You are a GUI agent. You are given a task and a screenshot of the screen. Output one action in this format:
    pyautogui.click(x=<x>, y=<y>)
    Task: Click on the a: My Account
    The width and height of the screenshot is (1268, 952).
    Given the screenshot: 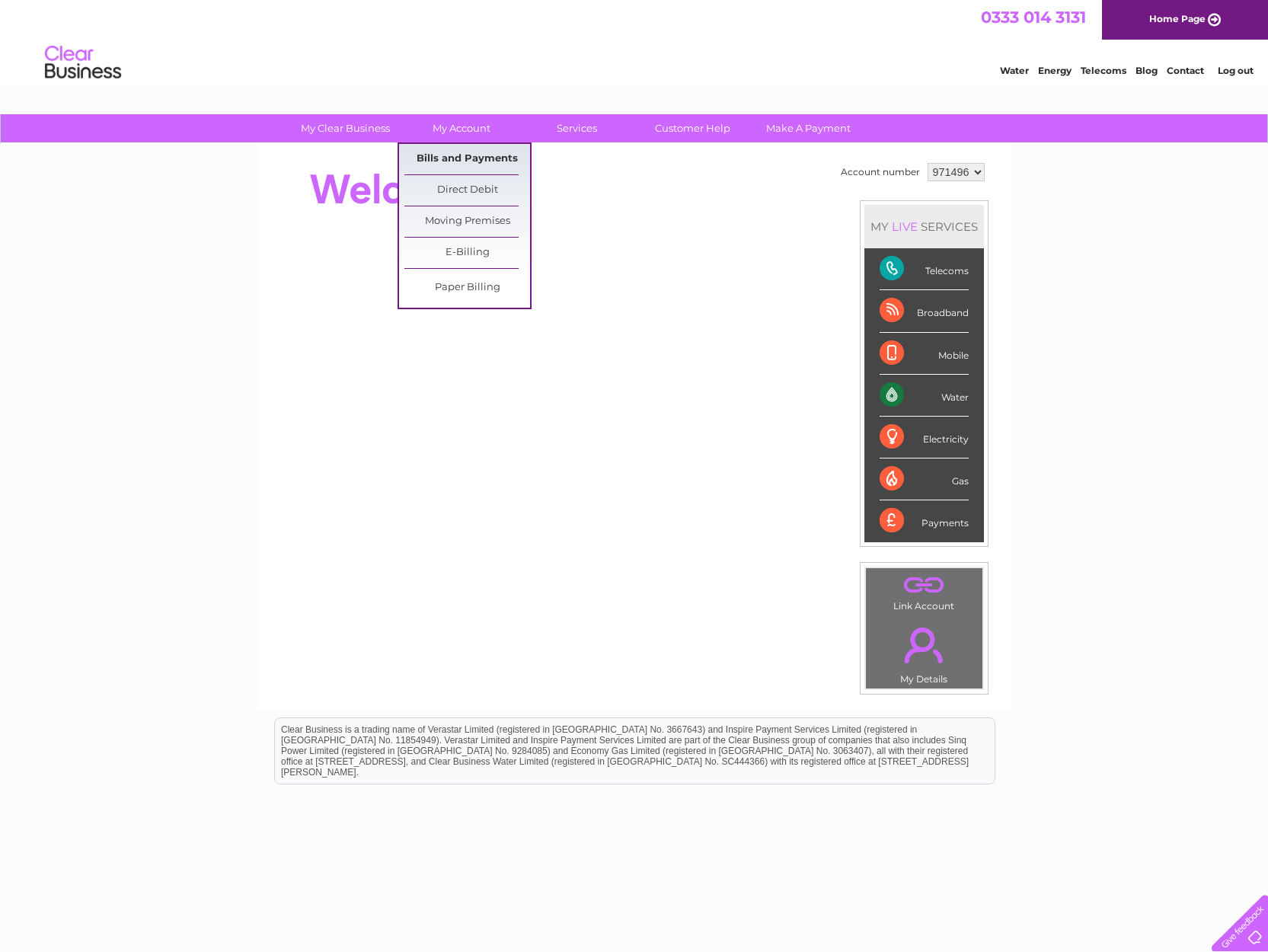 What is the action you would take?
    pyautogui.click(x=460, y=128)
    